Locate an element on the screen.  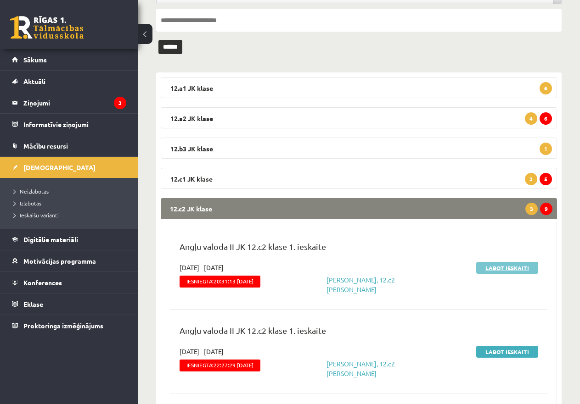
a: Mācību resursi is located at coordinates (69, 146).